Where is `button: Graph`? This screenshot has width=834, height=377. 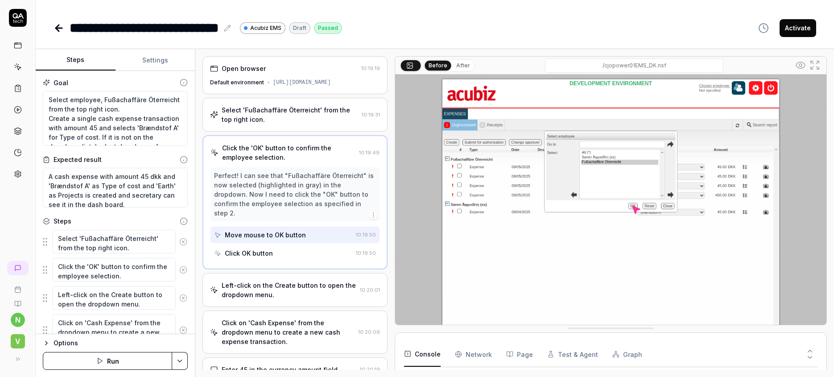
button: Graph is located at coordinates (627, 354).